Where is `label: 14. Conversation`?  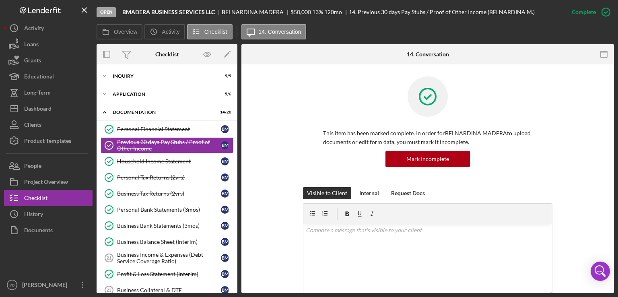 label: 14. Conversation is located at coordinates (280, 32).